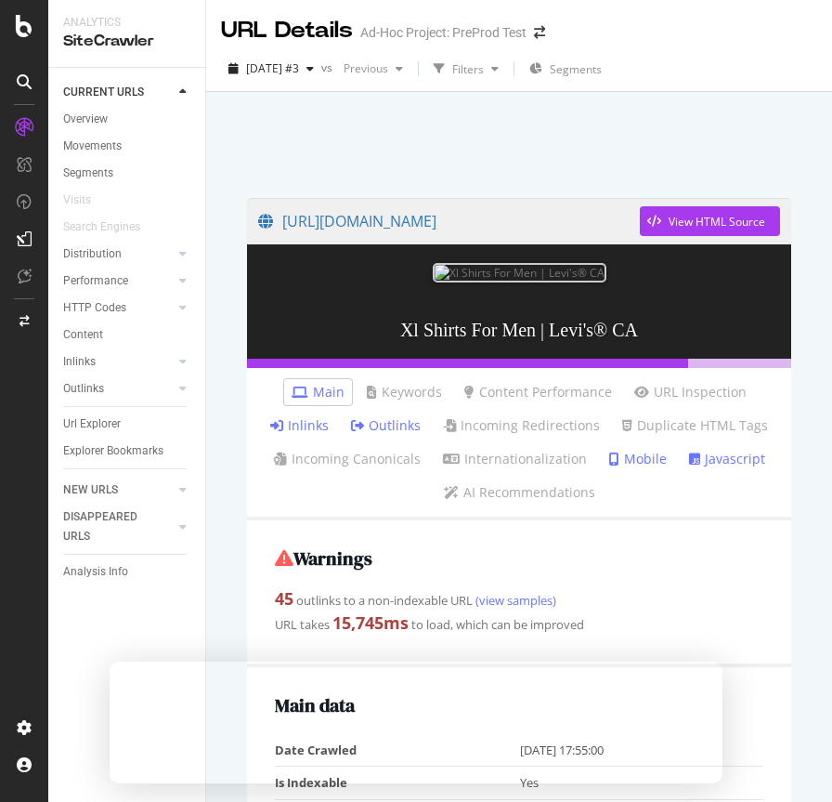  I want to click on a: Content, so click(127, 334).